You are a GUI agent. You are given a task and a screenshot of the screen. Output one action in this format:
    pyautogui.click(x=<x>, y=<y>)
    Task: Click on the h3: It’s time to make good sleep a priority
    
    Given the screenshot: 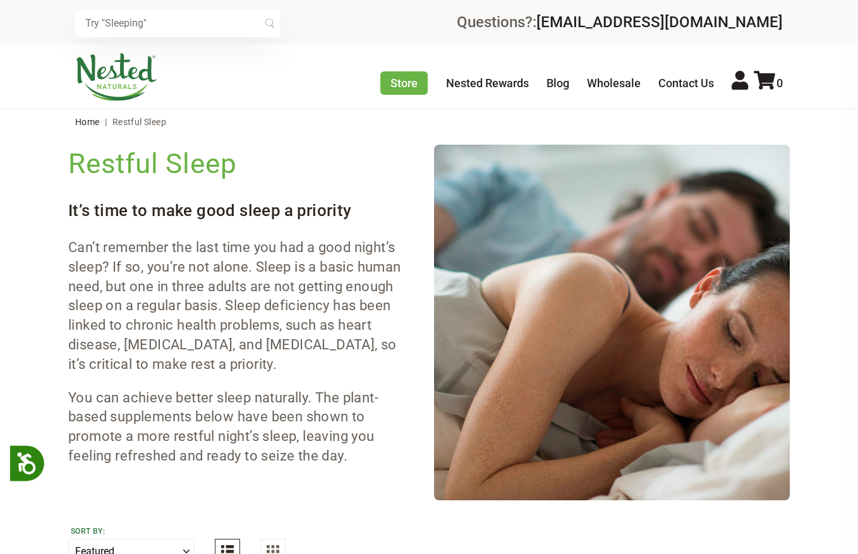 What is the action you would take?
    pyautogui.click(x=241, y=211)
    